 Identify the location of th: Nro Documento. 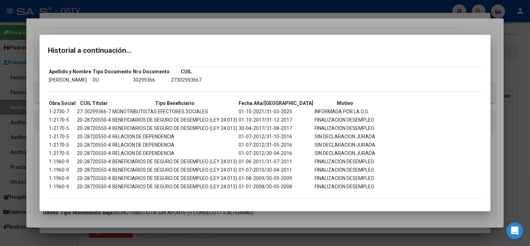
(151, 72).